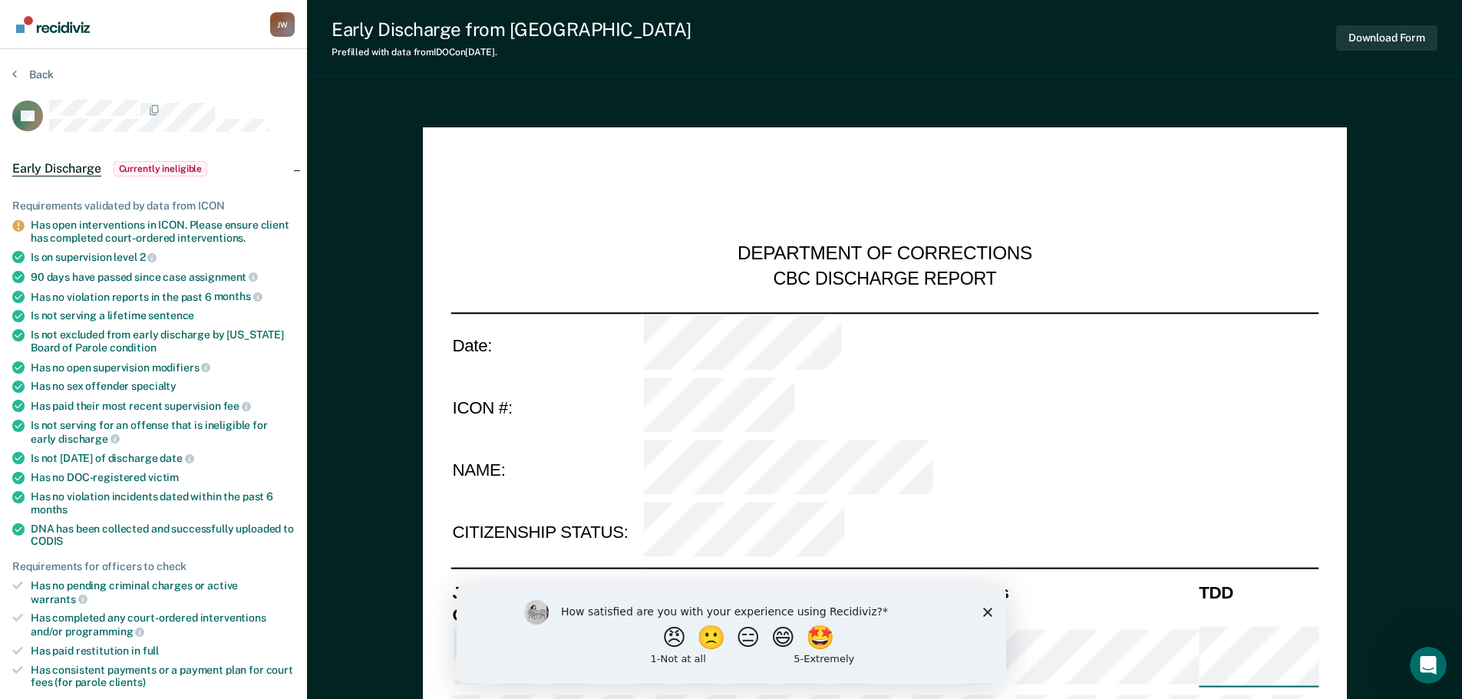 This screenshot has height=699, width=1462. I want to click on div: Has paid their most recent supervision, so click(163, 406).